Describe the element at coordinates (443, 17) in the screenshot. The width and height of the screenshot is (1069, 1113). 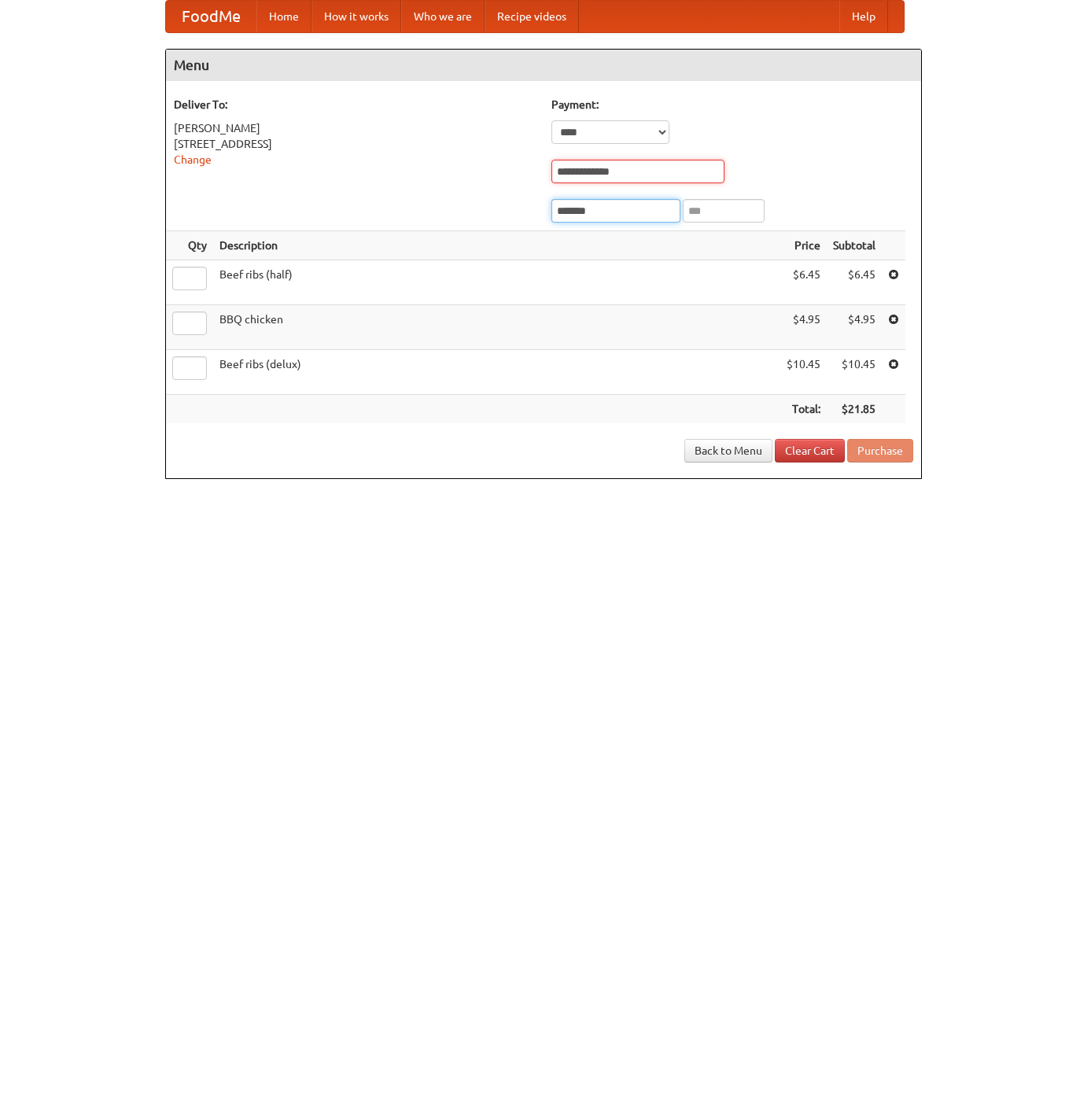
I see `a: Who we are` at that location.